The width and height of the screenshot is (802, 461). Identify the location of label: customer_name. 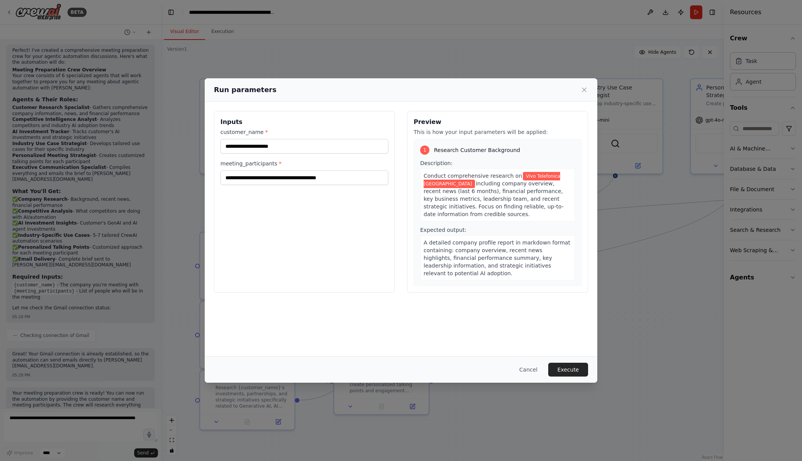
(305, 132).